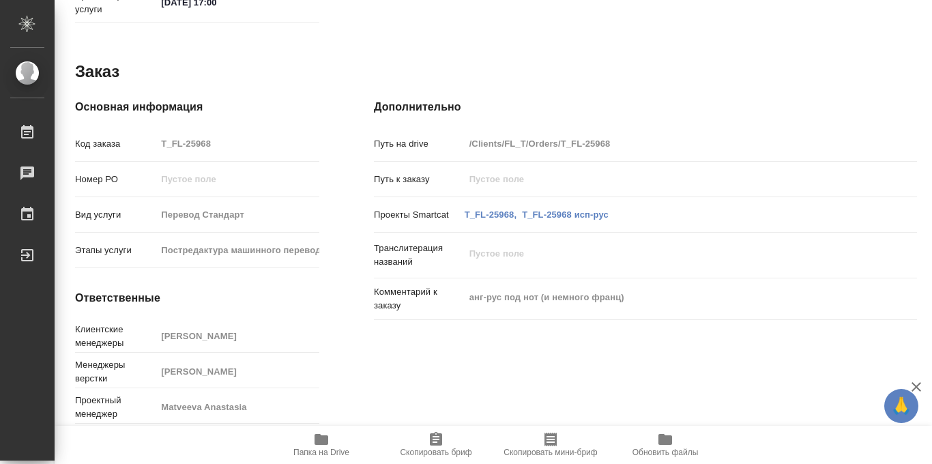 The image size is (932, 464). Describe the element at coordinates (115, 251) in the screenshot. I see `p: Этапы услуги` at that location.